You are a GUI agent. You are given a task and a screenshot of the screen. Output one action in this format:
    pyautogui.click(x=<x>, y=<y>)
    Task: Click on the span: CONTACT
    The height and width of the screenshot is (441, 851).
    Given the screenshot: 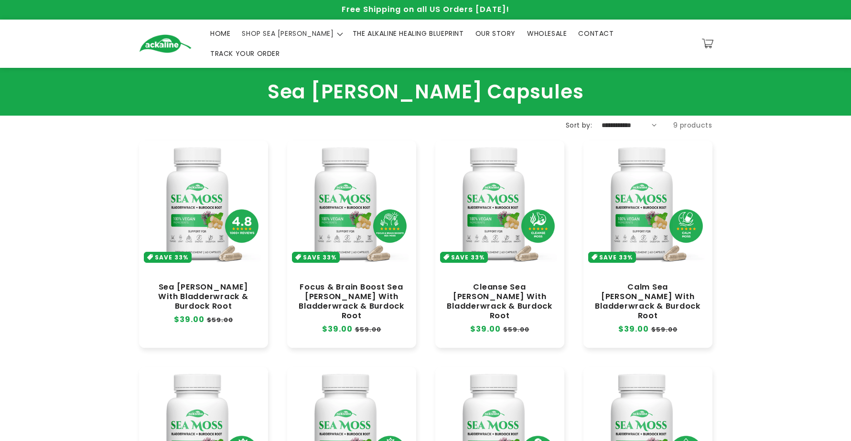 What is the action you would take?
    pyautogui.click(x=596, y=33)
    